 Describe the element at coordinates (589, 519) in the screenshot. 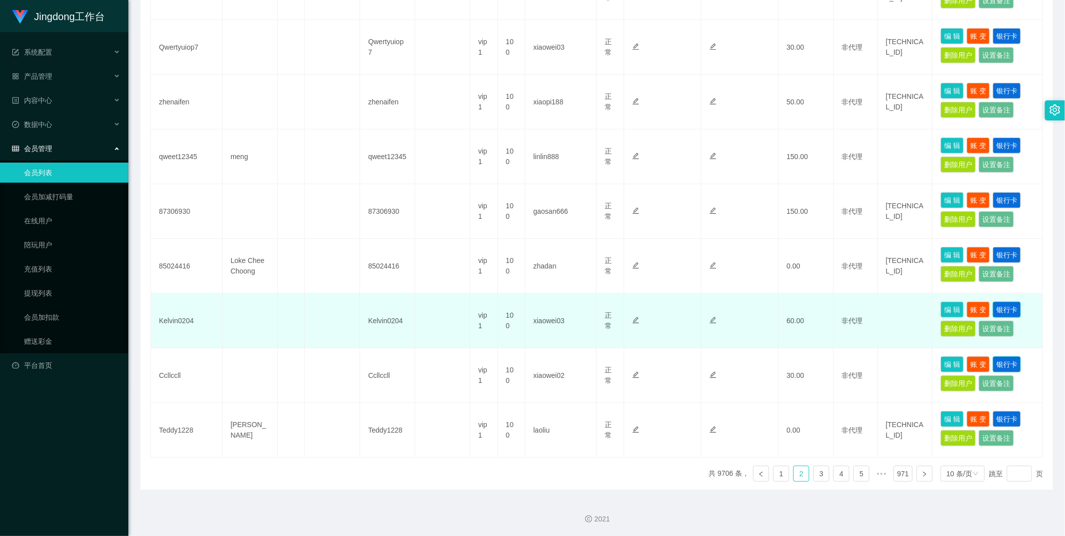

I see `i: 图标: copyright` at that location.